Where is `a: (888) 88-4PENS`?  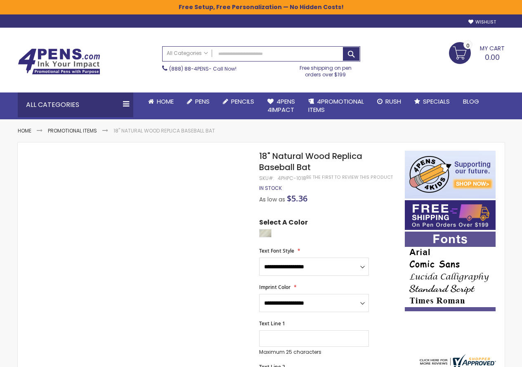 a: (888) 88-4PENS is located at coordinates (189, 68).